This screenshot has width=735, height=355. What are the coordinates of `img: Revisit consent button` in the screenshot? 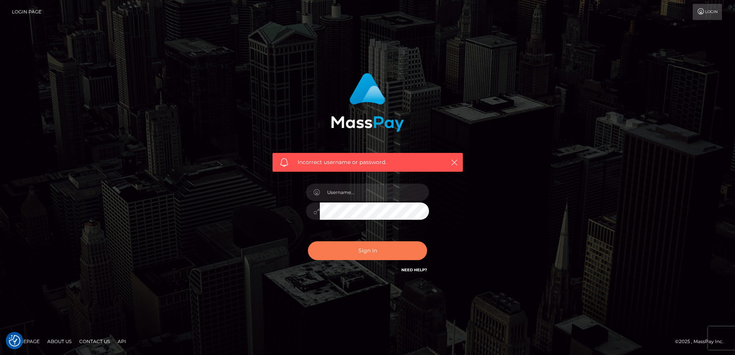 It's located at (15, 341).